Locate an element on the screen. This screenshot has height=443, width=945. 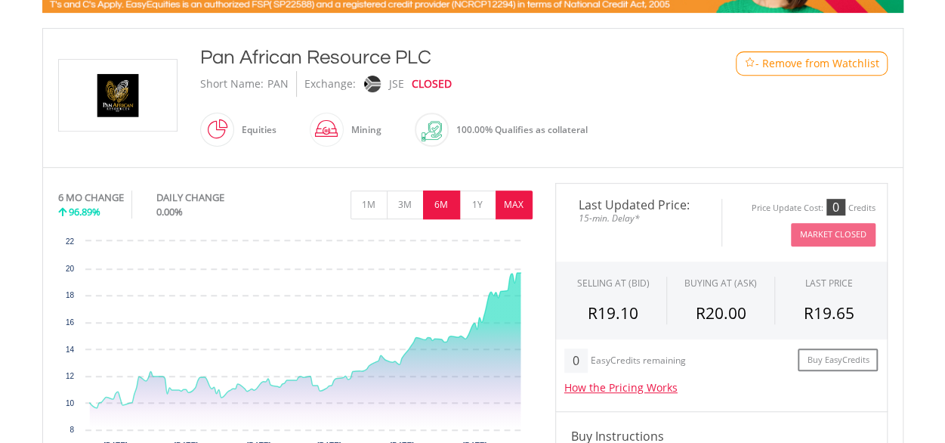
button: 1M is located at coordinates (369, 205).